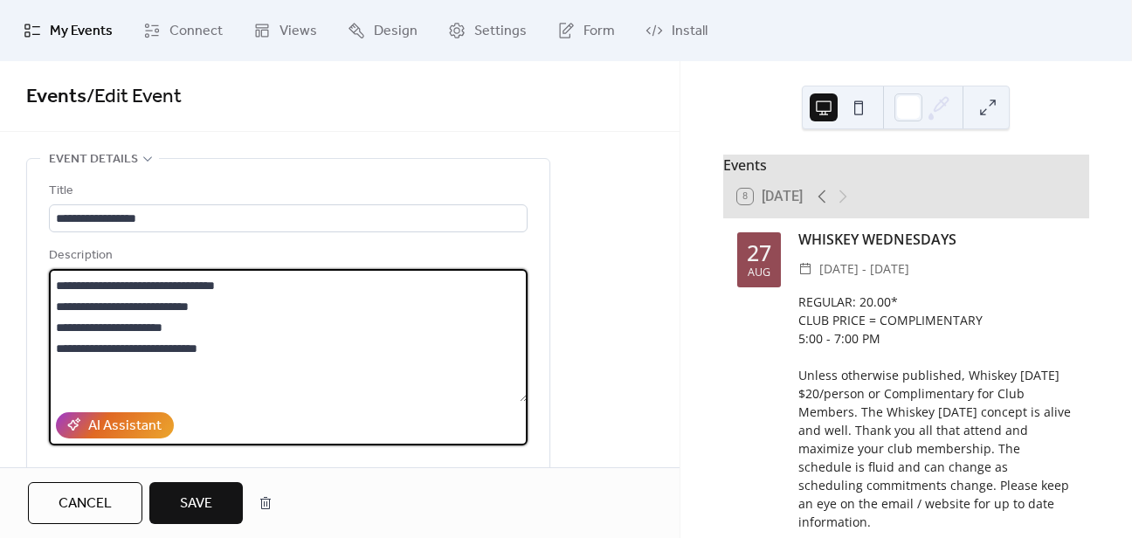 Image resolution: width=1132 pixels, height=538 pixels. What do you see at coordinates (85, 504) in the screenshot?
I see `span: Cancel` at bounding box center [85, 504].